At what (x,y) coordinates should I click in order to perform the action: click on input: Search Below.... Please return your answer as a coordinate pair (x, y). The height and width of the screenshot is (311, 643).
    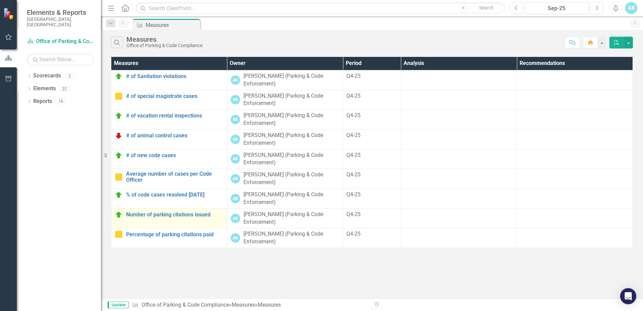
    Looking at the image, I should click on (61, 59).